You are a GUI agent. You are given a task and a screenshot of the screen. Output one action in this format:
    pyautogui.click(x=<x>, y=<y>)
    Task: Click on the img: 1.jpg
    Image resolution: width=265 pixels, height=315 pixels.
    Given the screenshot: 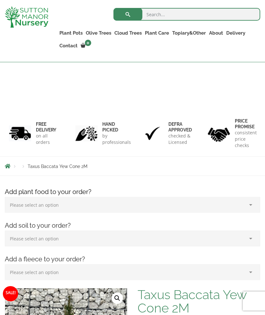 What is the action you would take?
    pyautogui.click(x=20, y=133)
    